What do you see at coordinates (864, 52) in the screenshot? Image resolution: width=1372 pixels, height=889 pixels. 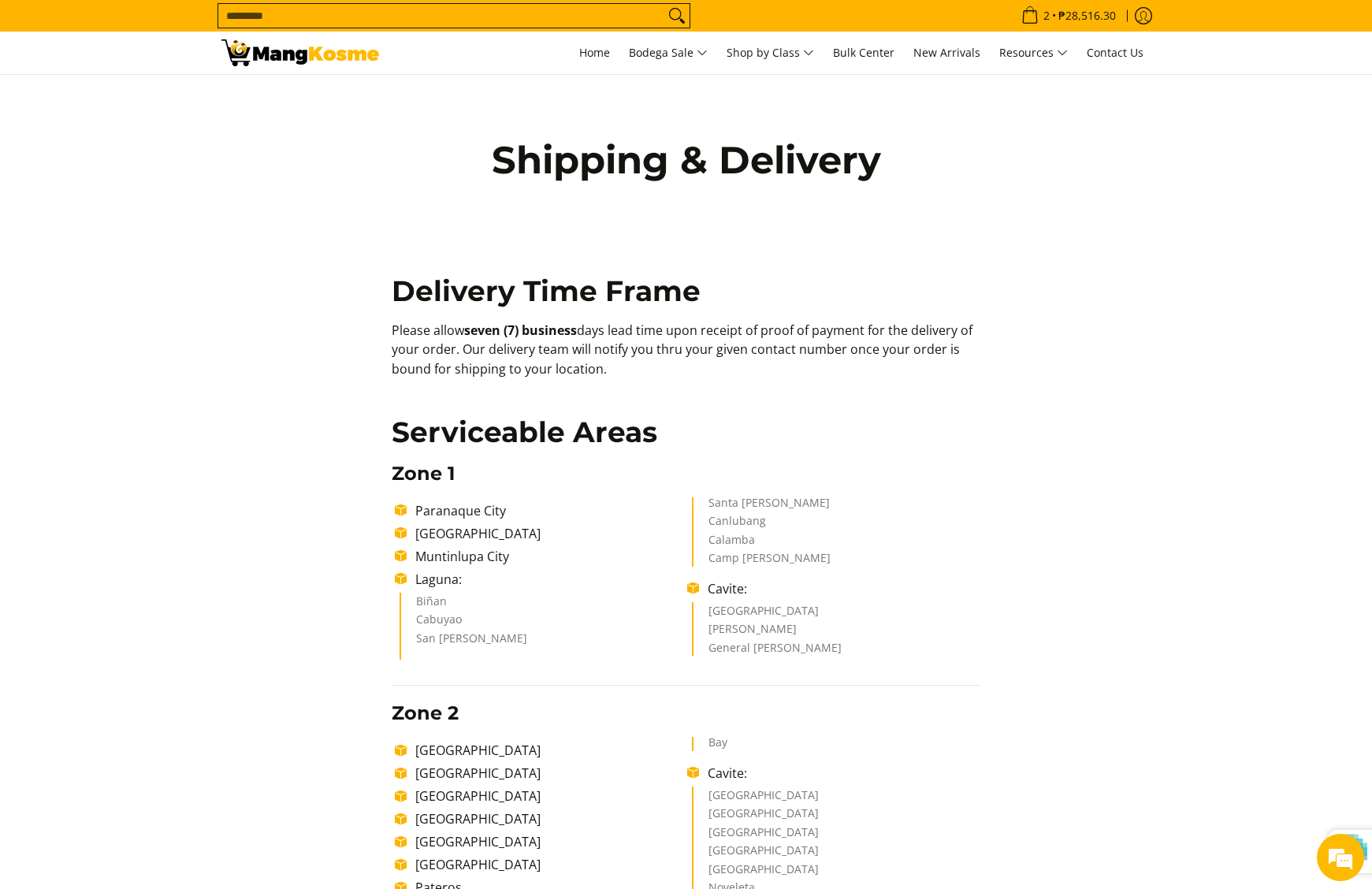 I see `a: Bulk Center` at bounding box center [864, 52].